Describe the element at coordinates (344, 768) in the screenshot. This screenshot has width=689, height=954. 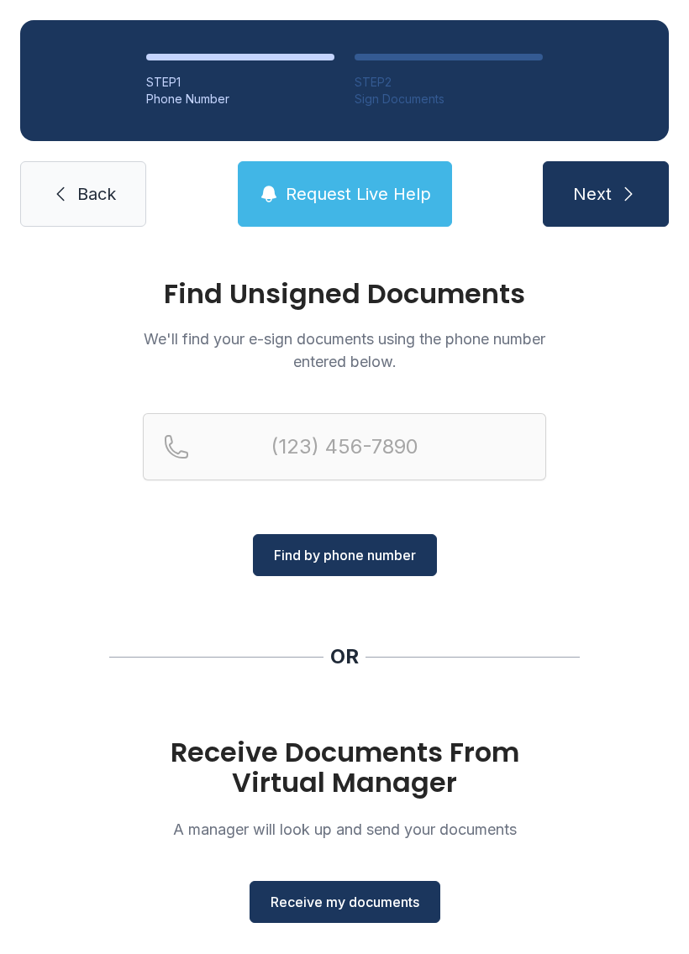
I see `h1: Receive Documents From Virtual Manager` at that location.